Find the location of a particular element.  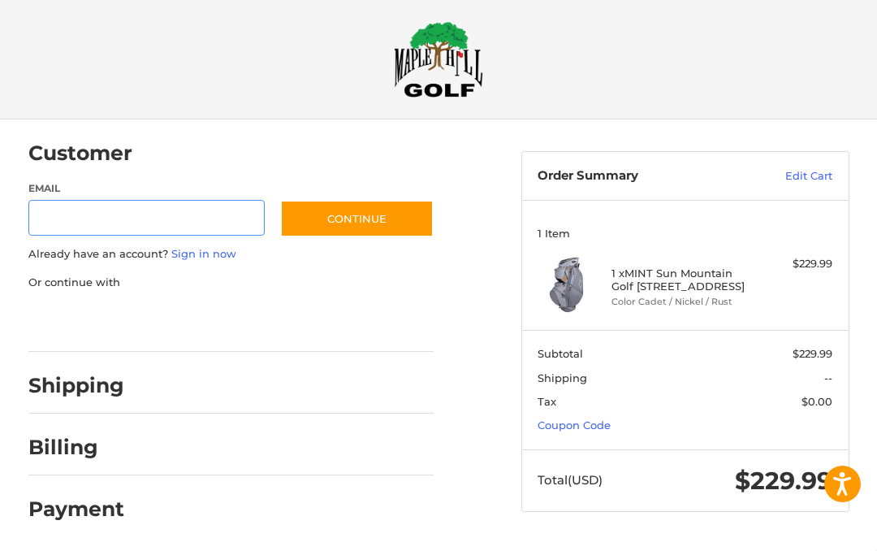

a: Coupon Code is located at coordinates (574, 425).